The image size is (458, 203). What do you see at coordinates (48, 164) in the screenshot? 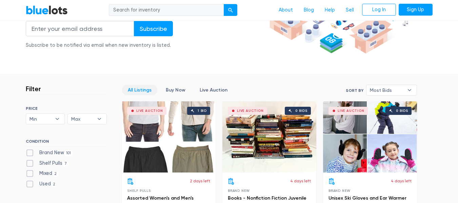
I see `label: Shelf Pulls` at bounding box center [48, 164].